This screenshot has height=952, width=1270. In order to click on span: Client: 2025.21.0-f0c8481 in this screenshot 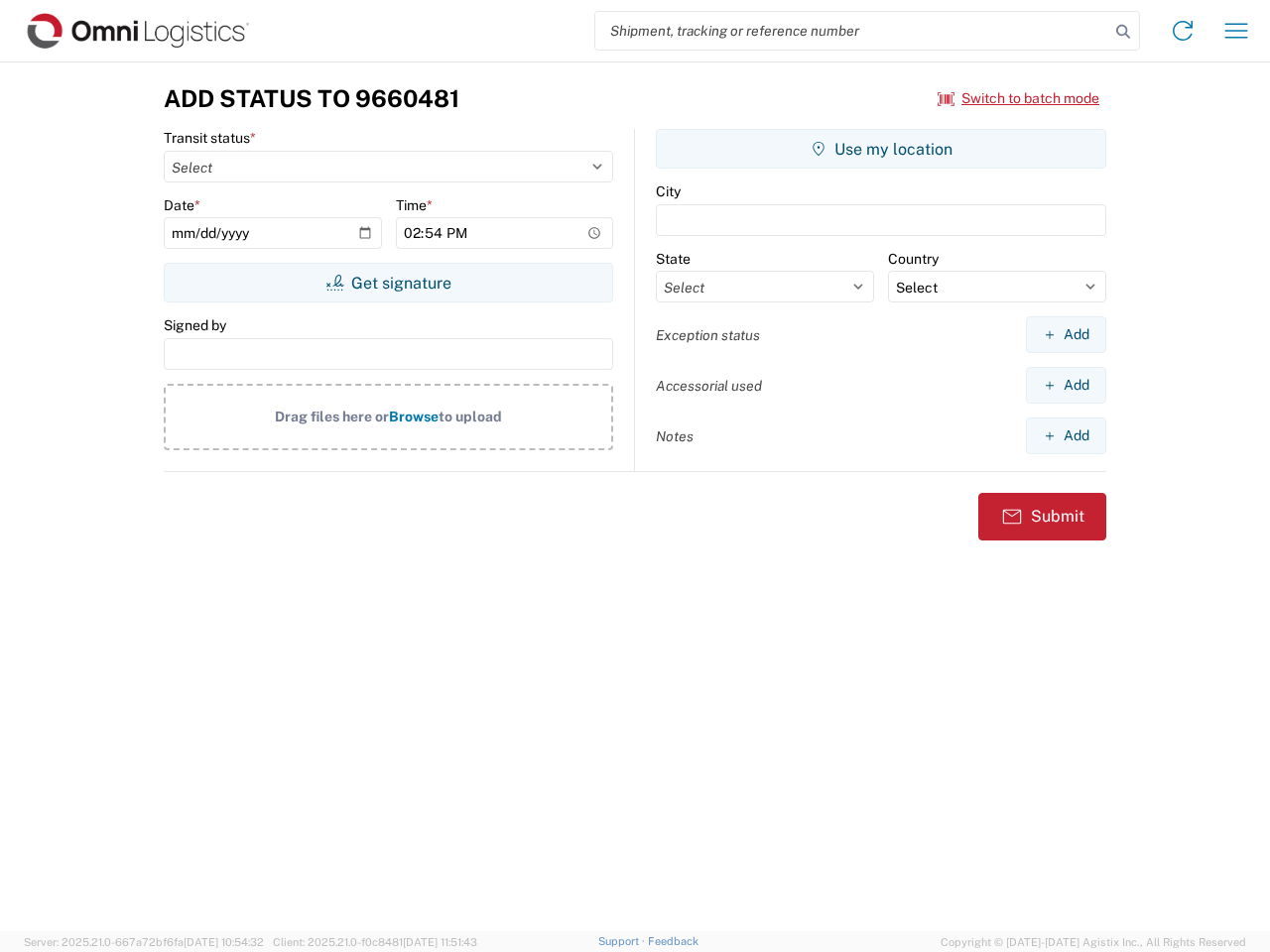, I will do `click(375, 943)`.